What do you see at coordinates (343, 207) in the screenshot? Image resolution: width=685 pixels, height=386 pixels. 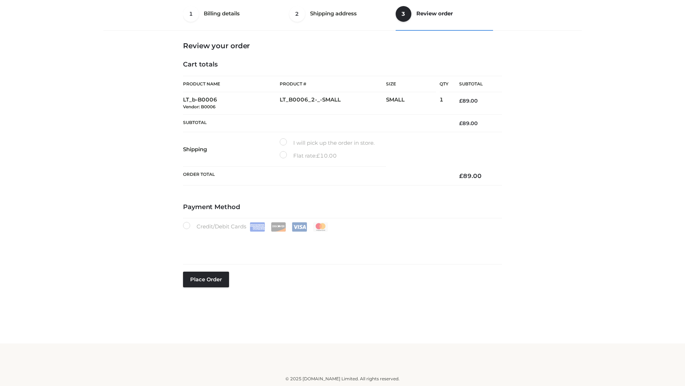 I see `h4: Payment Method` at bounding box center [343, 207].